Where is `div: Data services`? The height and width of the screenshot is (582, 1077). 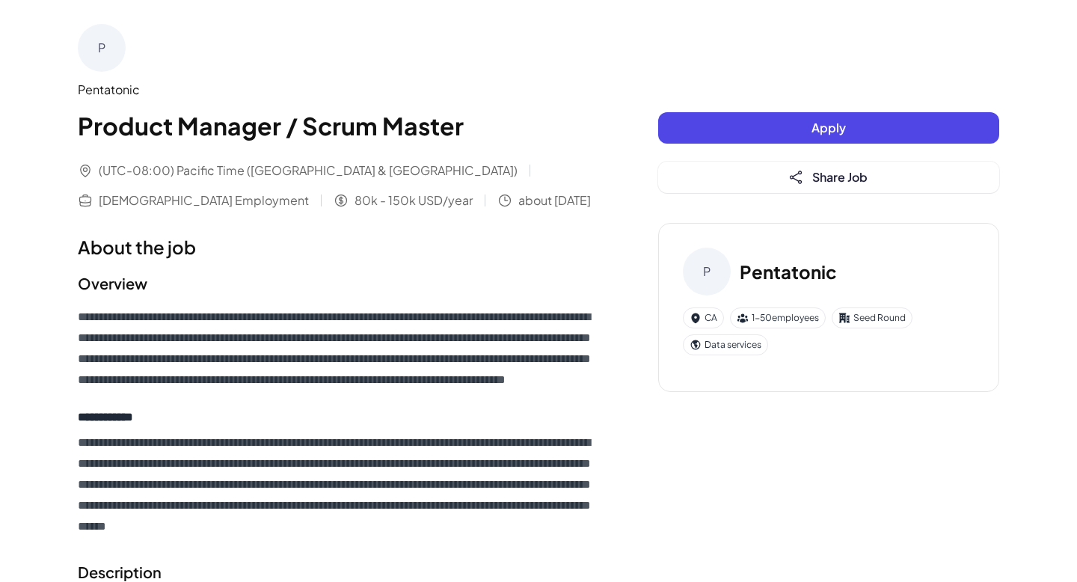 div: Data services is located at coordinates (725, 345).